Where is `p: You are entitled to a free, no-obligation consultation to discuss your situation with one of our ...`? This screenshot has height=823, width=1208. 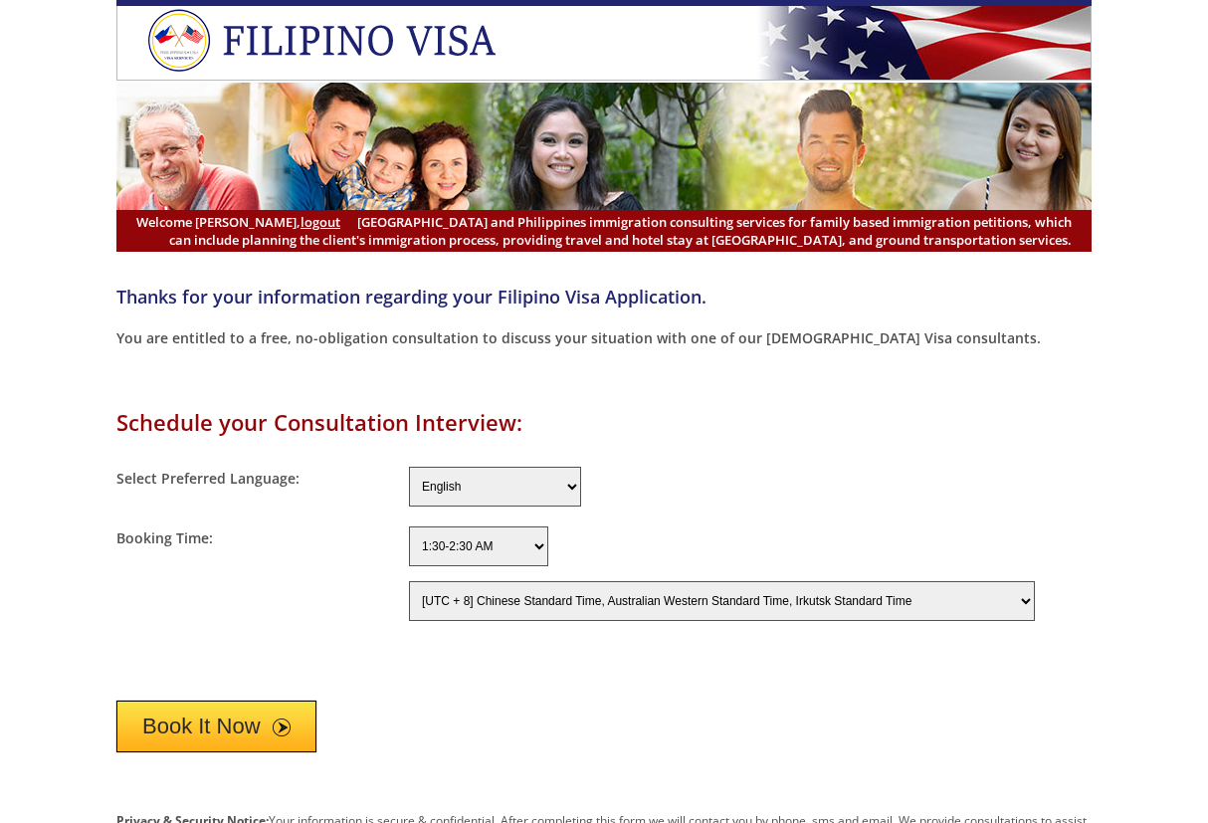
p: You are entitled to a free, no-obligation consultation to discuss your situation with one of our ... is located at coordinates (604, 337).